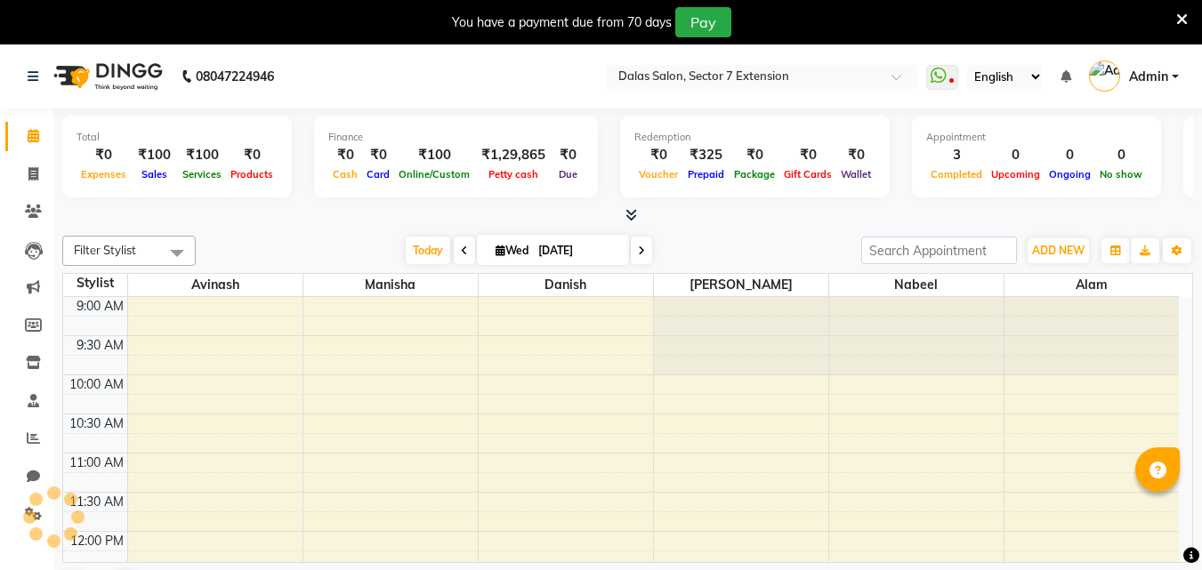  Describe the element at coordinates (345, 174) in the screenshot. I see `span: Cash` at that location.